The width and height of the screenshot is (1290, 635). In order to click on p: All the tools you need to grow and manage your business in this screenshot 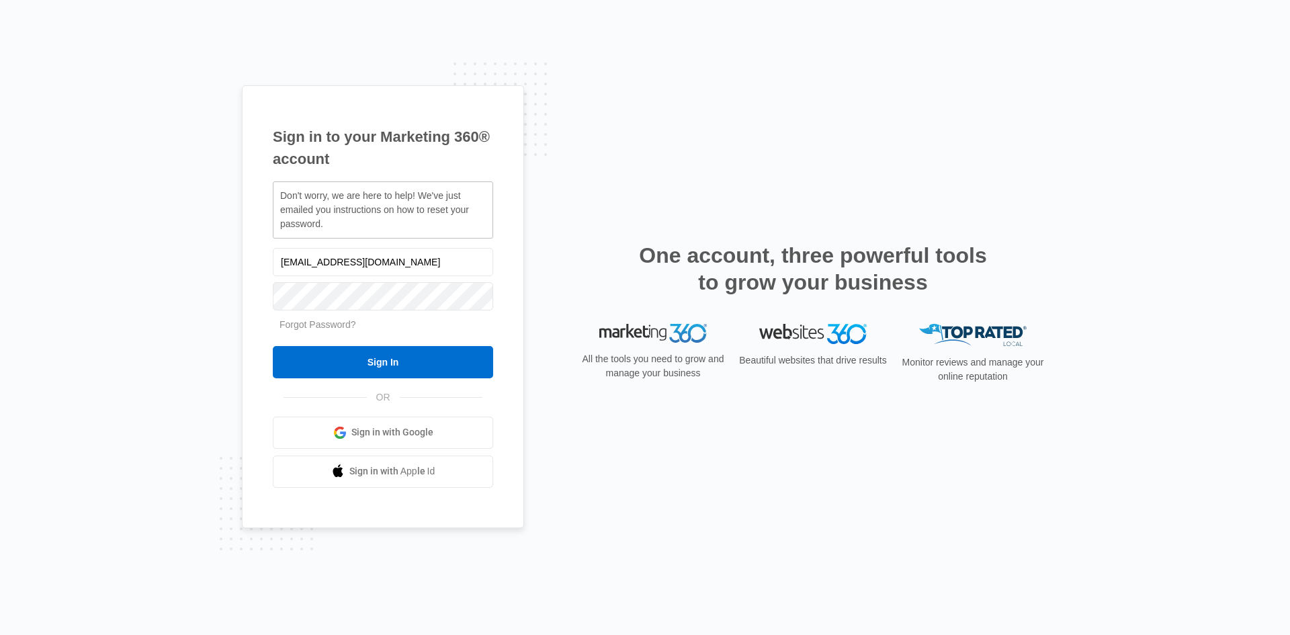, I will do `click(653, 366)`.